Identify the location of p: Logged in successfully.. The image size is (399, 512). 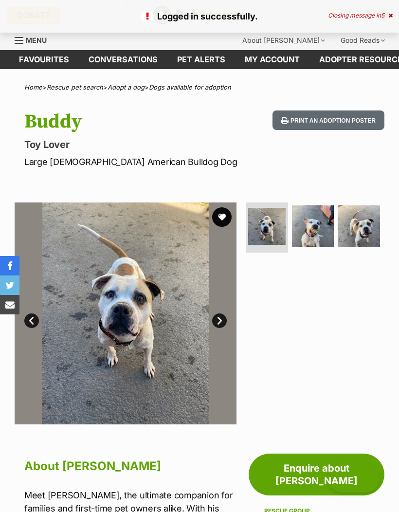
(200, 16).